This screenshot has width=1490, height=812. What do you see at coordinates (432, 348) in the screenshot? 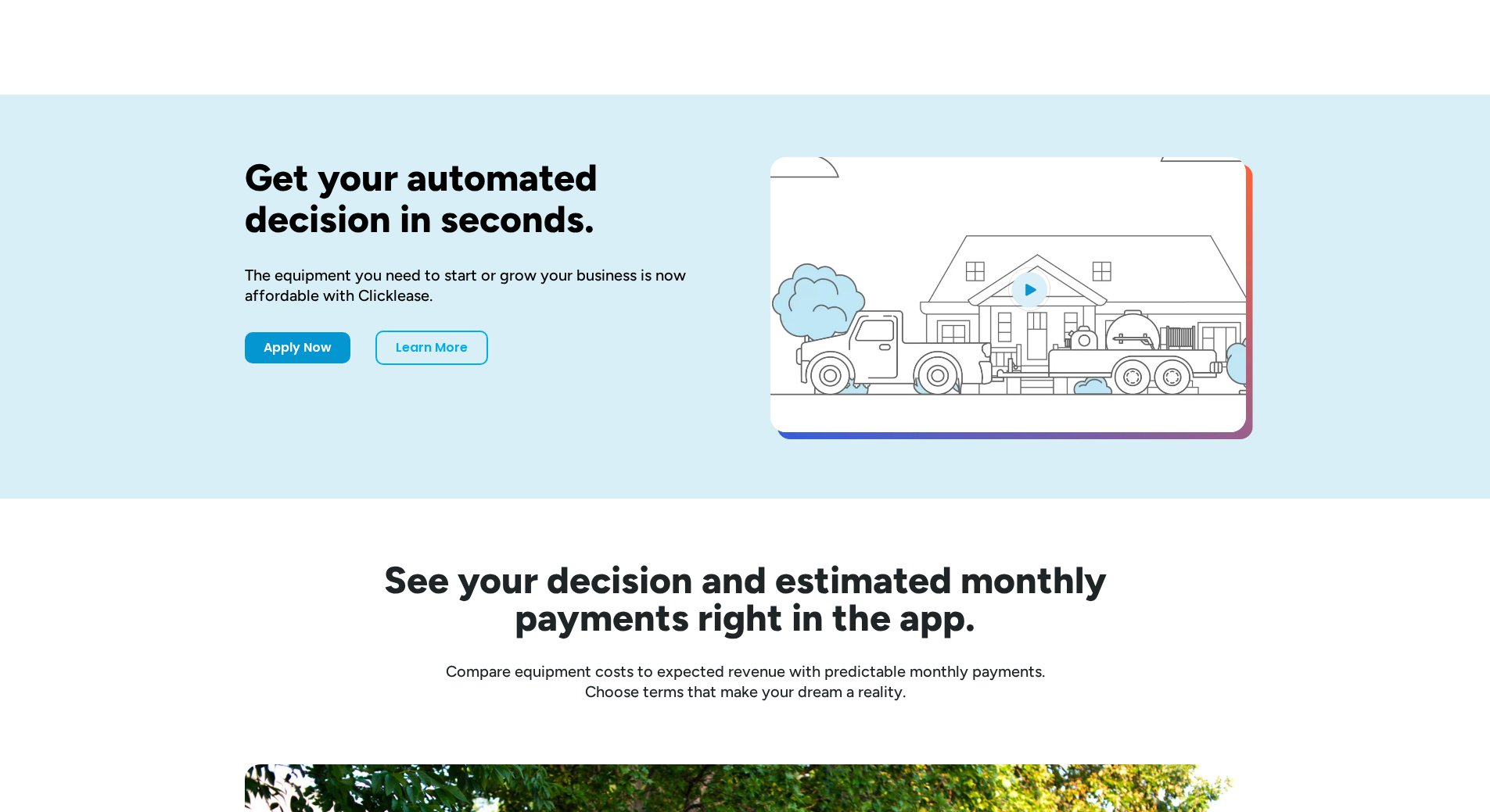
I see `a: Learn More` at bounding box center [432, 348].